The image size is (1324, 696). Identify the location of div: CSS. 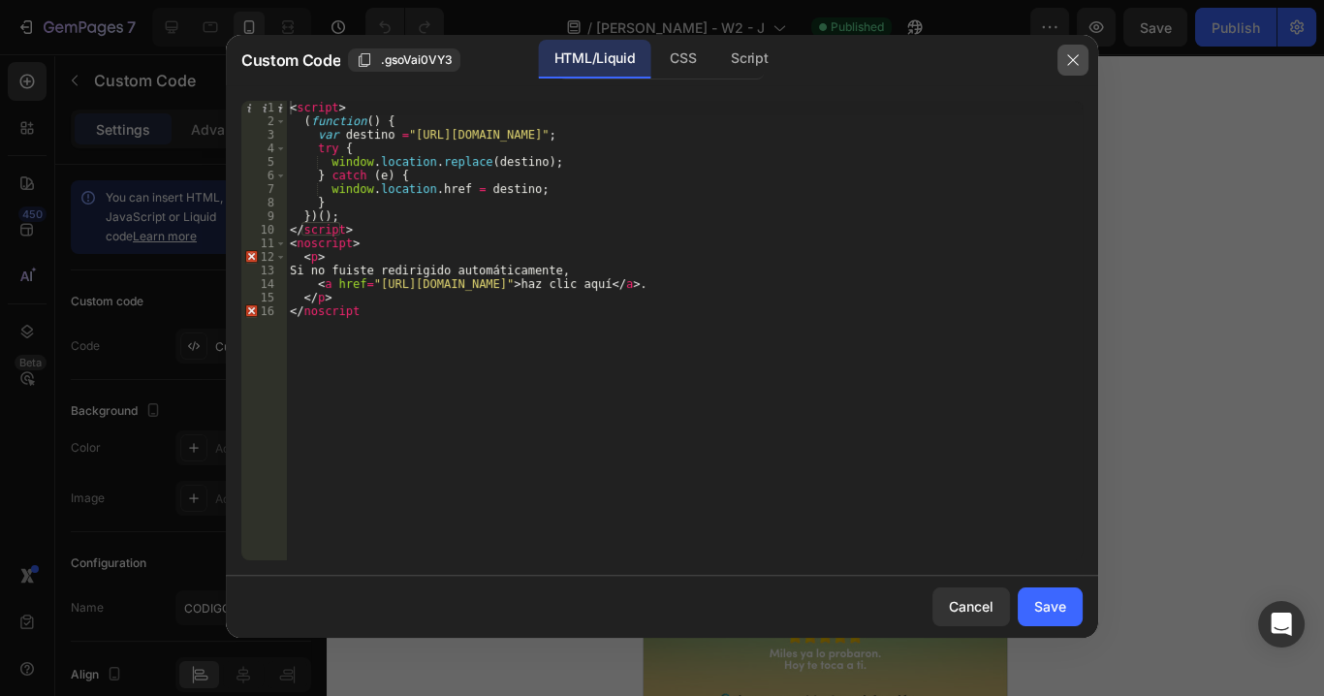
(683, 59).